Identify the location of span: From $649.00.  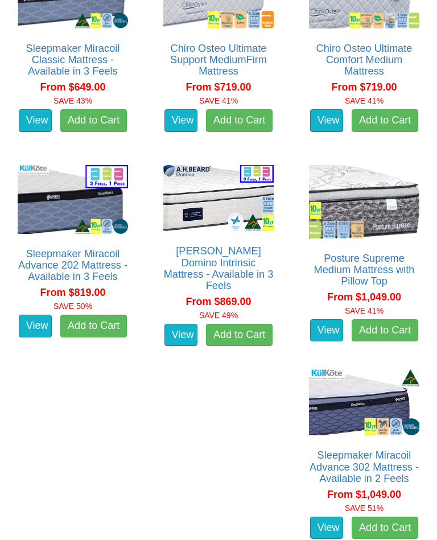
(72, 87).